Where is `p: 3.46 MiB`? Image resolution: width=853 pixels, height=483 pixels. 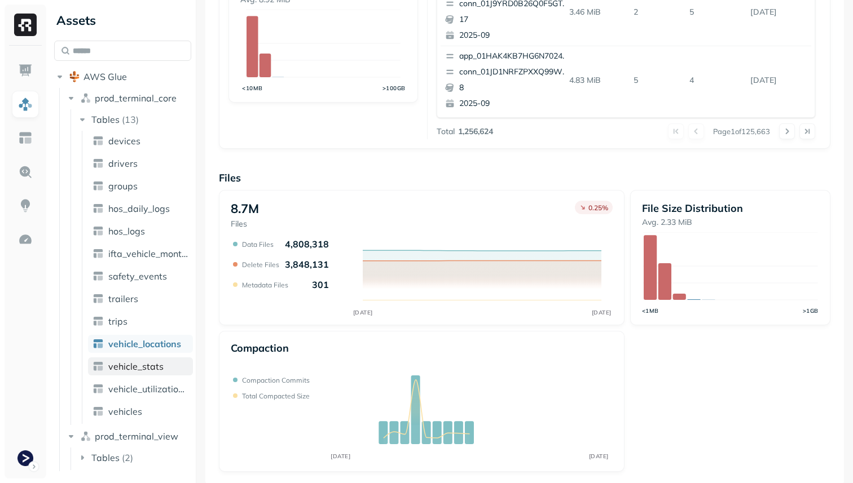 p: 3.46 MiB is located at coordinates (597, 12).